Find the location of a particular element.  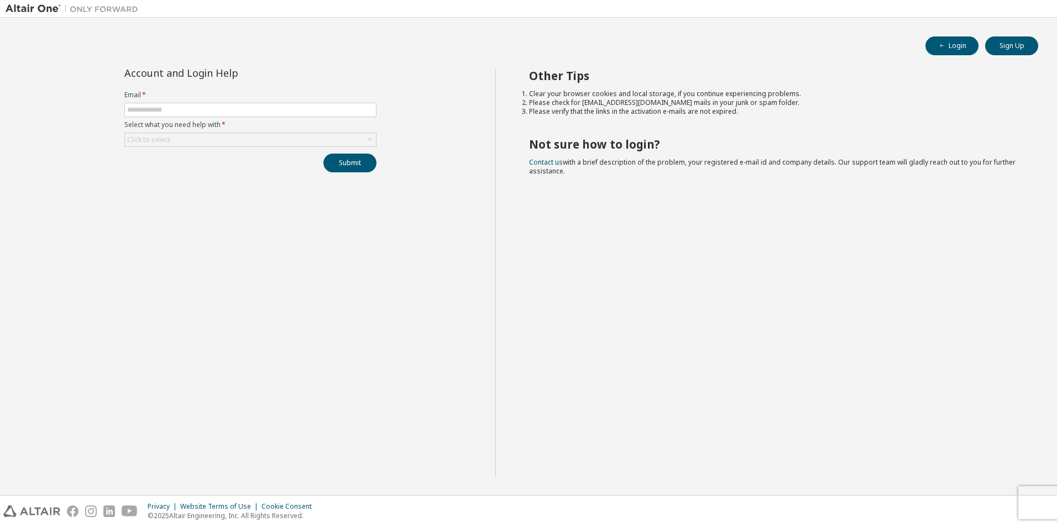

h2: Other Tips is located at coordinates (774, 76).